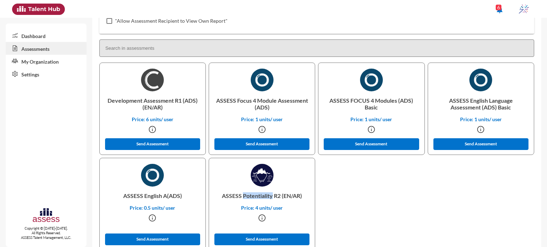 The width and height of the screenshot is (547, 247). Describe the element at coordinates (152, 119) in the screenshot. I see `p: Price: 6 units/ user` at that location.